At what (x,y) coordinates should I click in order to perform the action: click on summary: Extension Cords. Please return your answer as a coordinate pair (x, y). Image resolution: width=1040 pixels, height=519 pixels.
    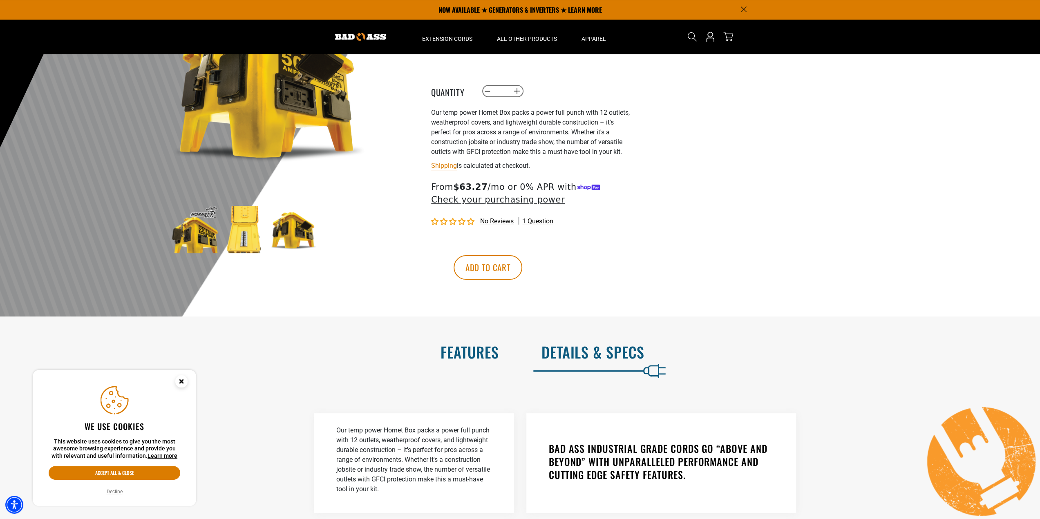
    Looking at the image, I should click on (447, 37).